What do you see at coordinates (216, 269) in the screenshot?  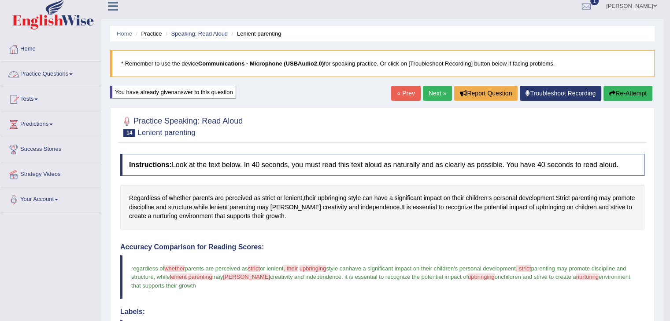 I see `span: parents are perceived as` at bounding box center [216, 269].